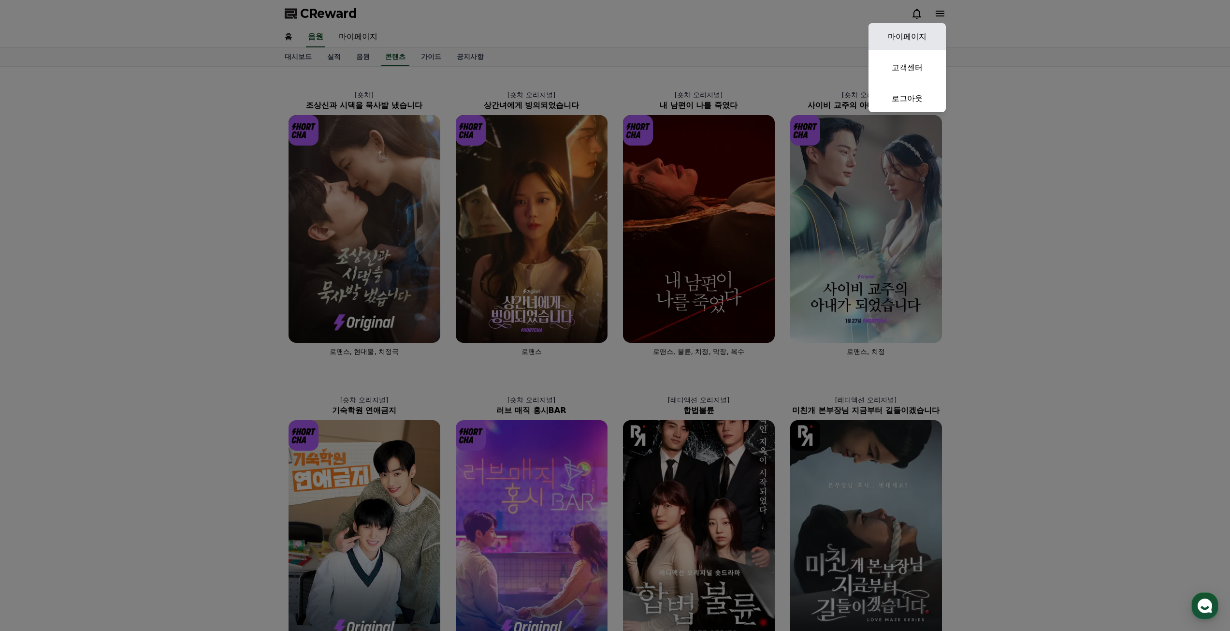 This screenshot has height=631, width=1230. Describe the element at coordinates (907, 37) in the screenshot. I see `a: 마이페이지` at that location.